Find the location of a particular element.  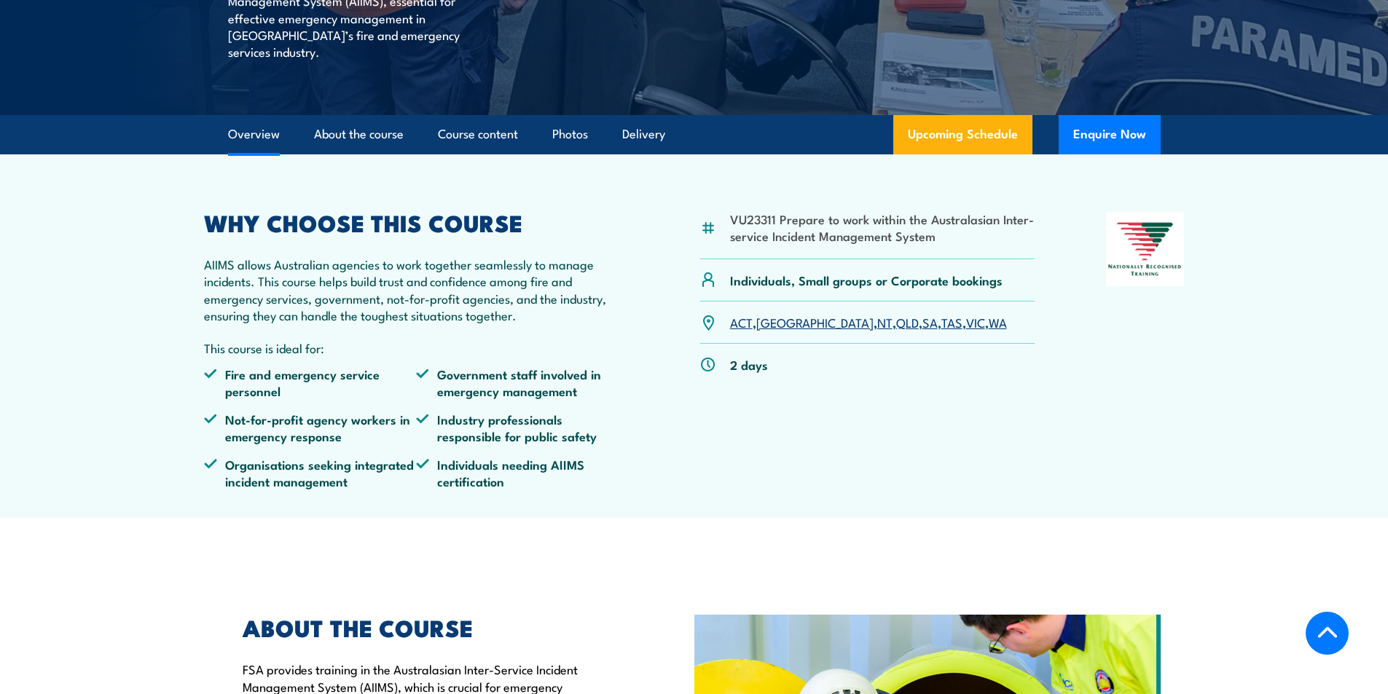

a: About the course is located at coordinates (359, 134).